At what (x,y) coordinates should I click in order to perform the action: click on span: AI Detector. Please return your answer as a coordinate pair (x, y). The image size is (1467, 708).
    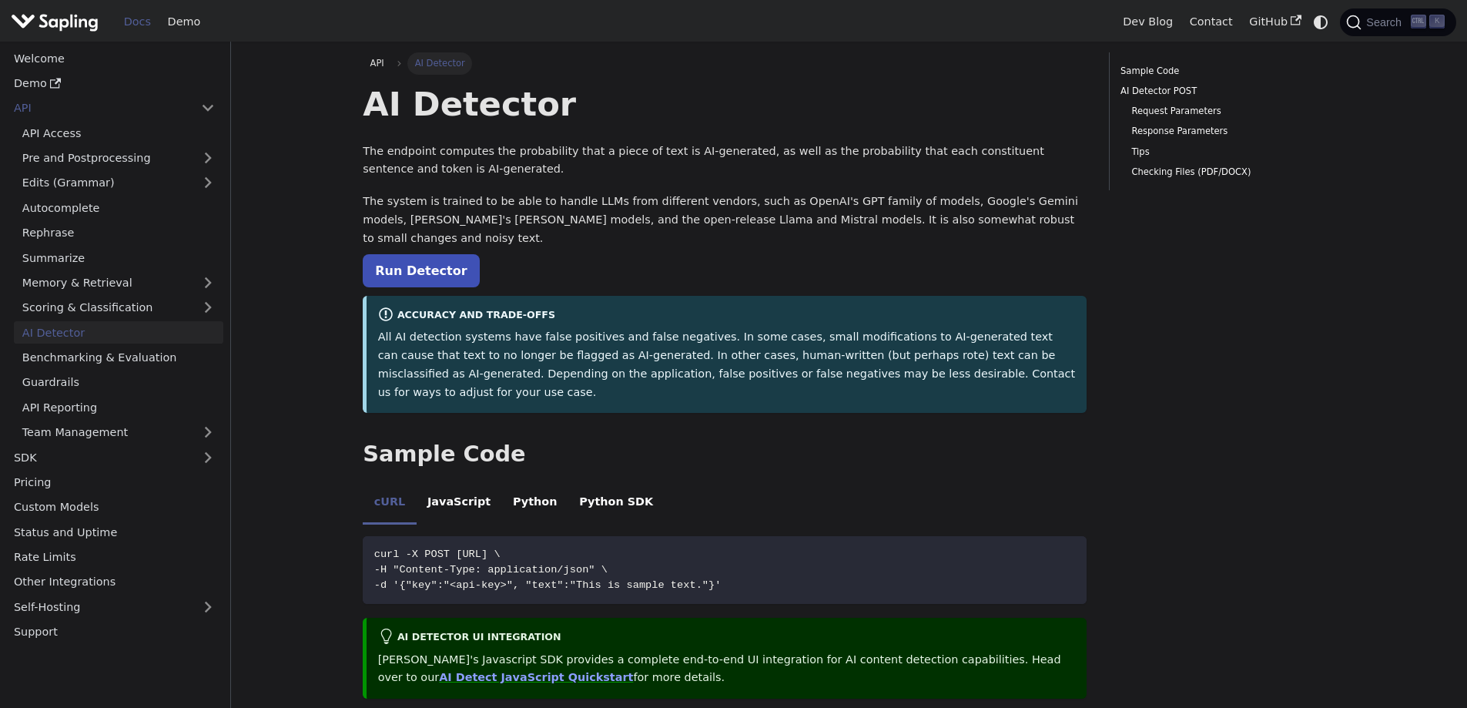
    Looking at the image, I should click on (440, 63).